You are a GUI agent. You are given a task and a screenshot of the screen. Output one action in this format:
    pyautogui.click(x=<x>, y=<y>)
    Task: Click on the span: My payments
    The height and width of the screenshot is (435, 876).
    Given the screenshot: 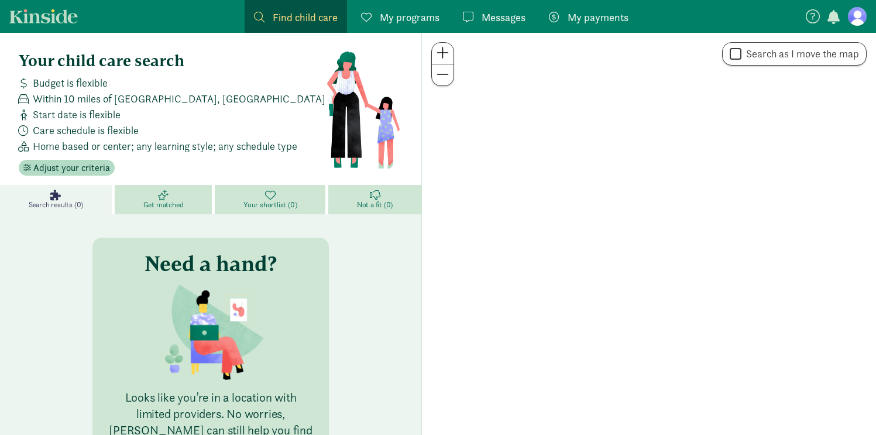 What is the action you would take?
    pyautogui.click(x=598, y=17)
    